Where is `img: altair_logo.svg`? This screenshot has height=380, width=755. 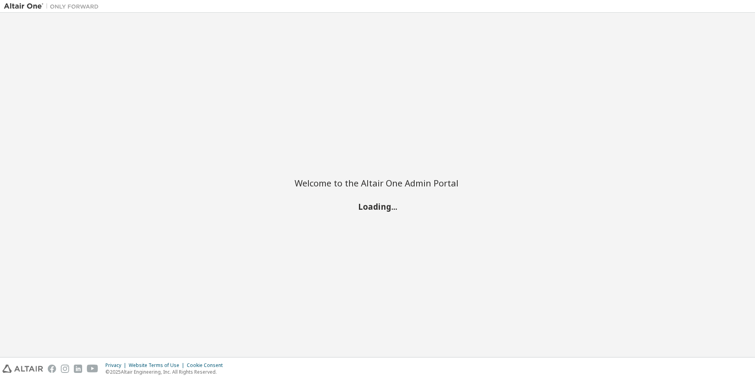
img: altair_logo.svg is located at coordinates (22, 368).